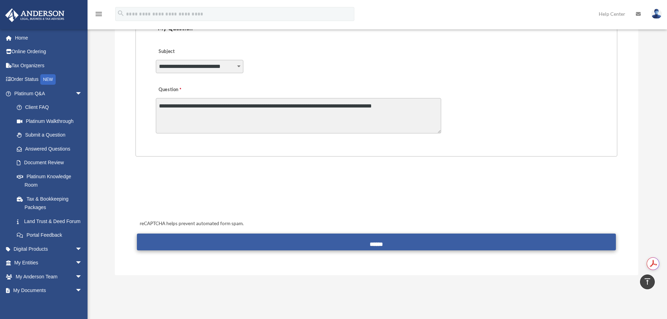 This screenshot has width=667, height=319. I want to click on label: Question, so click(183, 90).